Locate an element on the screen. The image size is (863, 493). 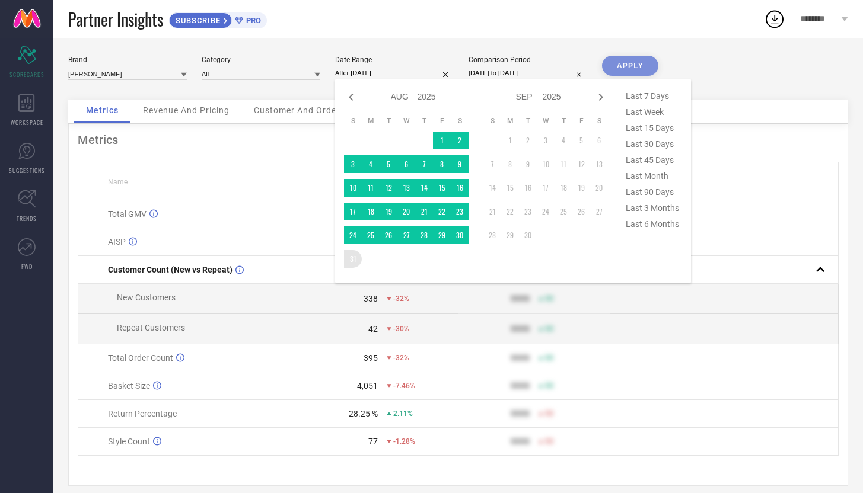
td: Sun Aug 24 2025 is located at coordinates (353, 235).